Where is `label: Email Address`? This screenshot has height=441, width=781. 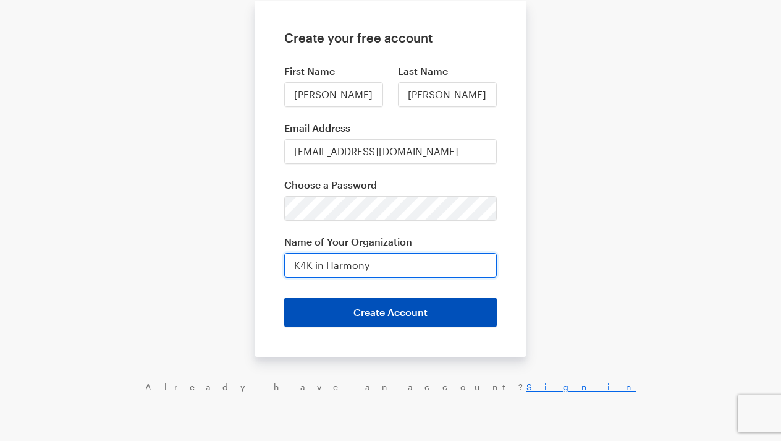 label: Email Address is located at coordinates (391, 128).